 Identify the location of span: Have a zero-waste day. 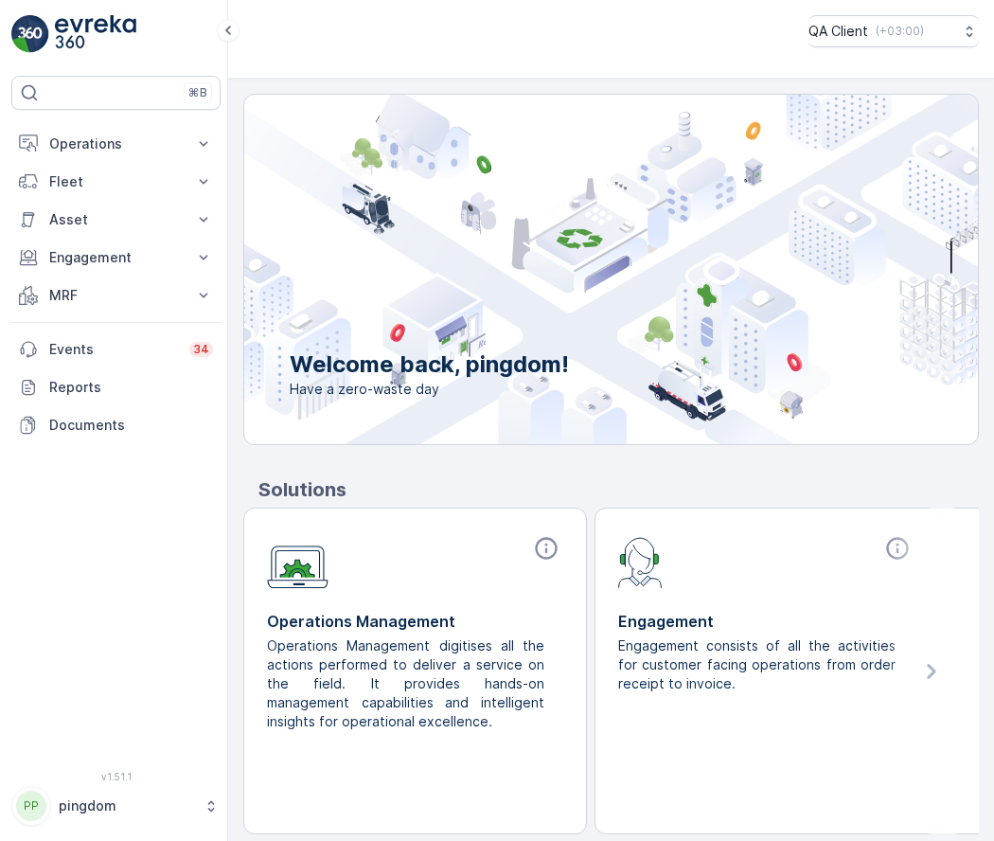
(429, 389).